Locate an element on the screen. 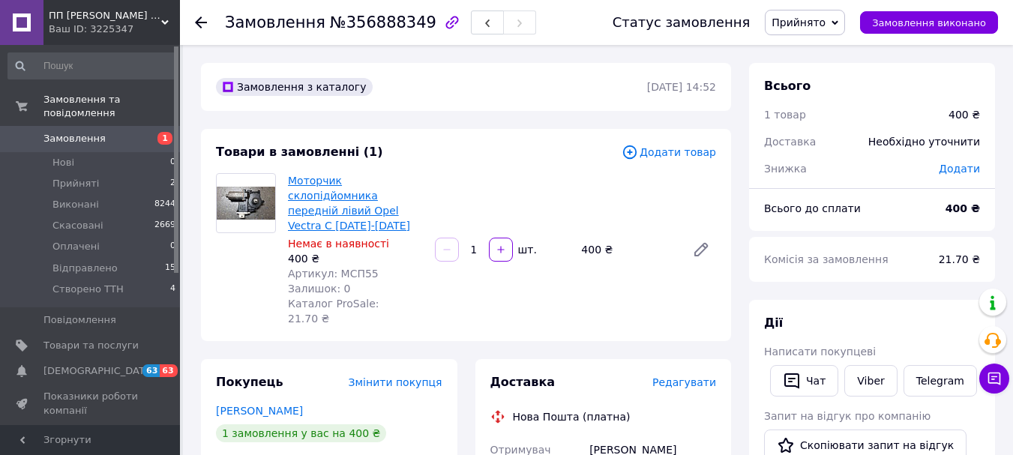  div: шт. is located at coordinates (527, 250).